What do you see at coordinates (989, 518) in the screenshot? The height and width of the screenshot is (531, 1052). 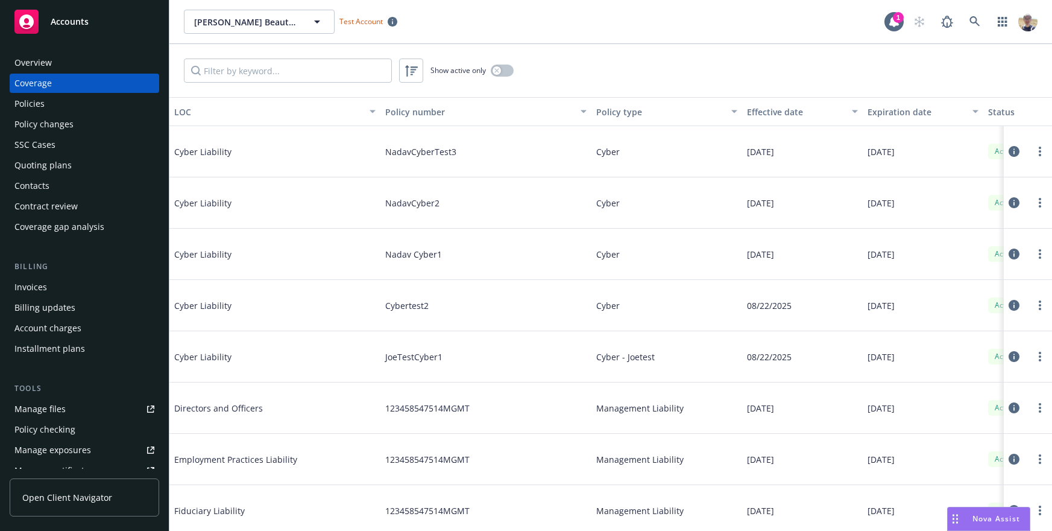 I see `button: Nova Assist` at bounding box center [989, 518].